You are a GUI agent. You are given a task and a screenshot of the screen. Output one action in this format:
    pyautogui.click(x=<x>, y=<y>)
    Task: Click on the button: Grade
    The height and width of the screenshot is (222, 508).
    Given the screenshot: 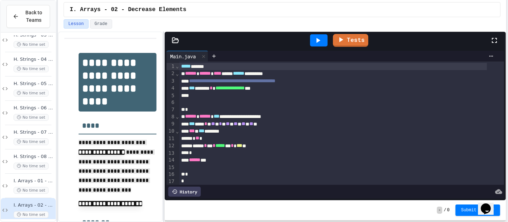 What is the action you would take?
    pyautogui.click(x=101, y=24)
    